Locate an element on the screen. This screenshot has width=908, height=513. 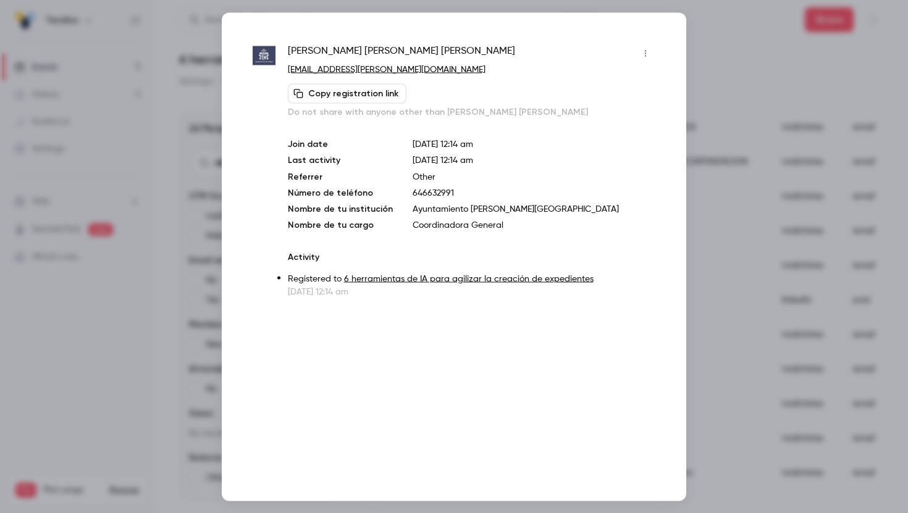
p: Coordinadora General is located at coordinates (534, 225).